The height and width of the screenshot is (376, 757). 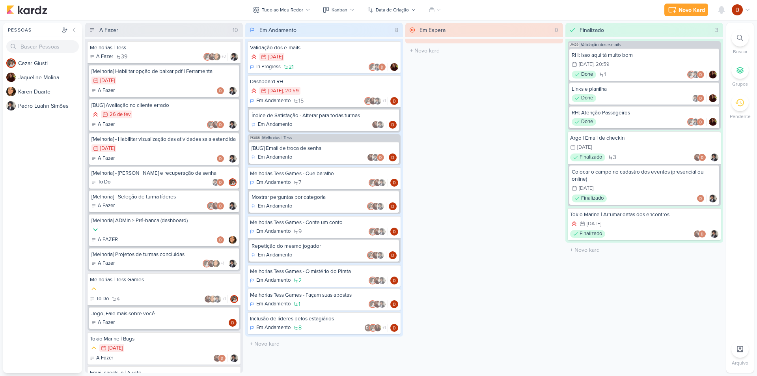 I want to click on div: 10, so click(x=235, y=30).